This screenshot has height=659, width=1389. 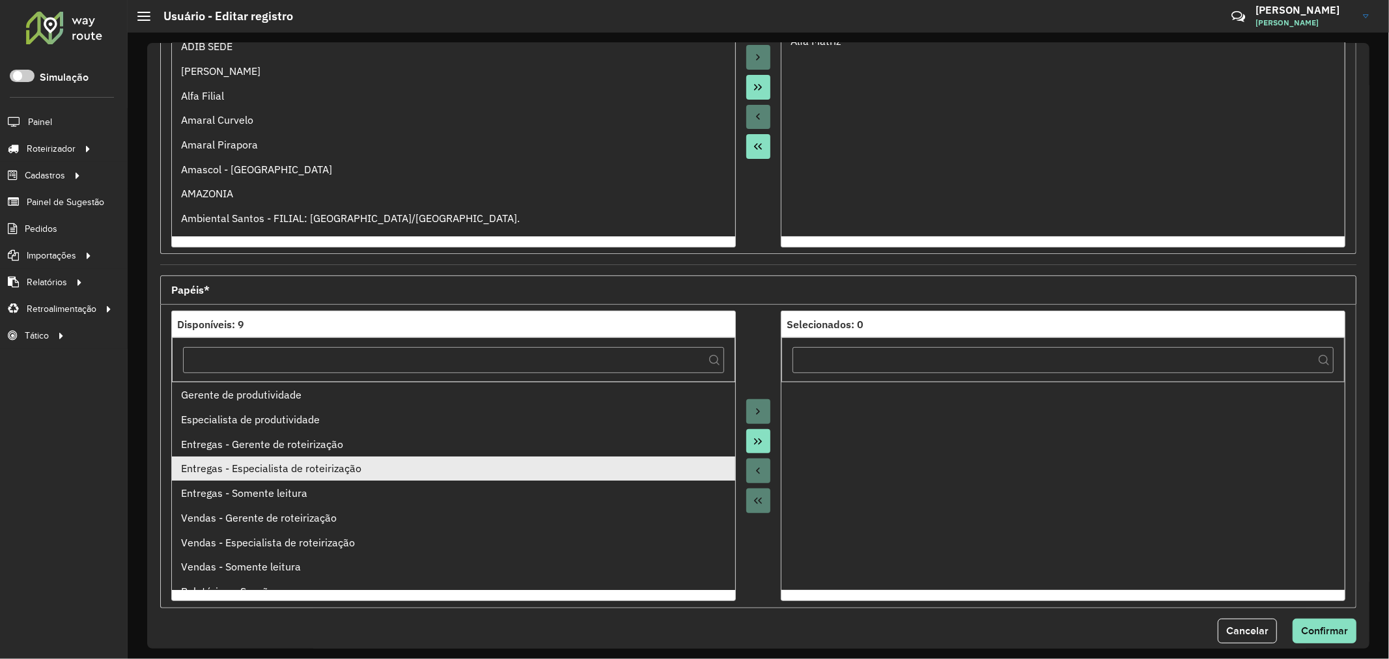 What do you see at coordinates (1238, 16) in the screenshot?
I see `a: Contato Rápido` at bounding box center [1238, 16].